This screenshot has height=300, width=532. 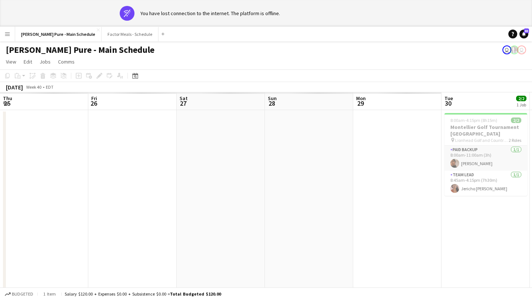 What do you see at coordinates (449, 103) in the screenshot?
I see `span: 30` at bounding box center [449, 103].